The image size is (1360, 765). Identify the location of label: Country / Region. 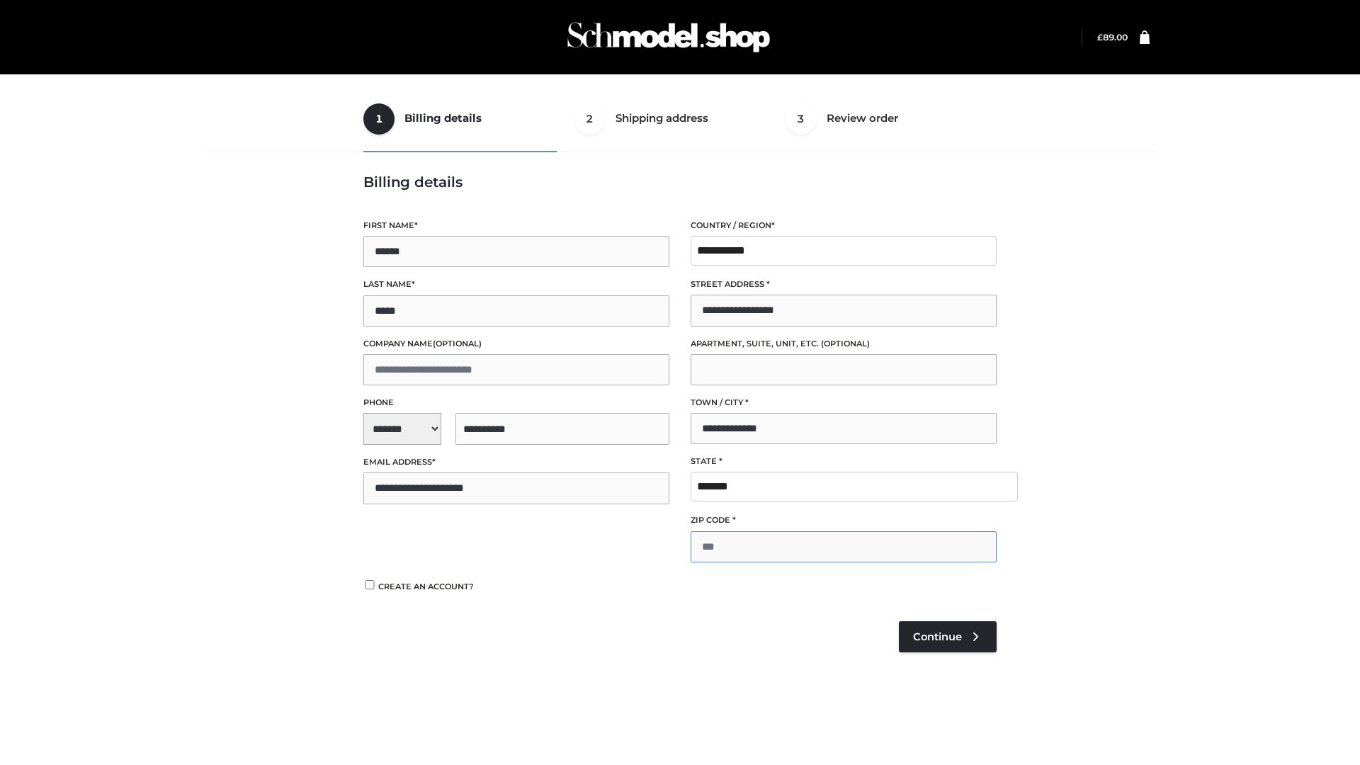
(844, 225).